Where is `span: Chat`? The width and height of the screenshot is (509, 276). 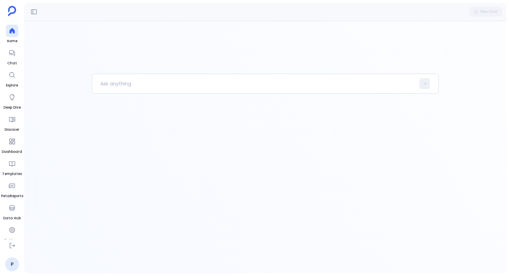 span: Chat is located at coordinates (12, 63).